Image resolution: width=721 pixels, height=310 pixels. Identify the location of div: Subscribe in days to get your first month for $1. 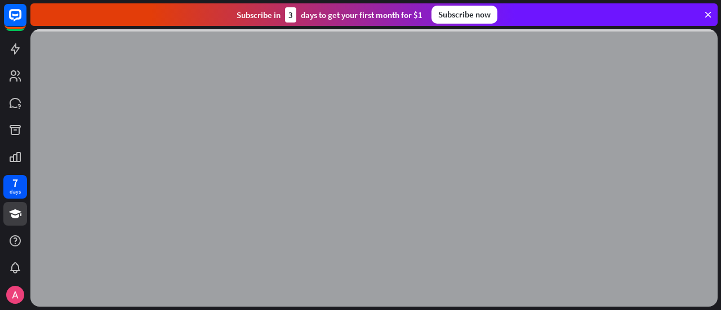
(330, 15).